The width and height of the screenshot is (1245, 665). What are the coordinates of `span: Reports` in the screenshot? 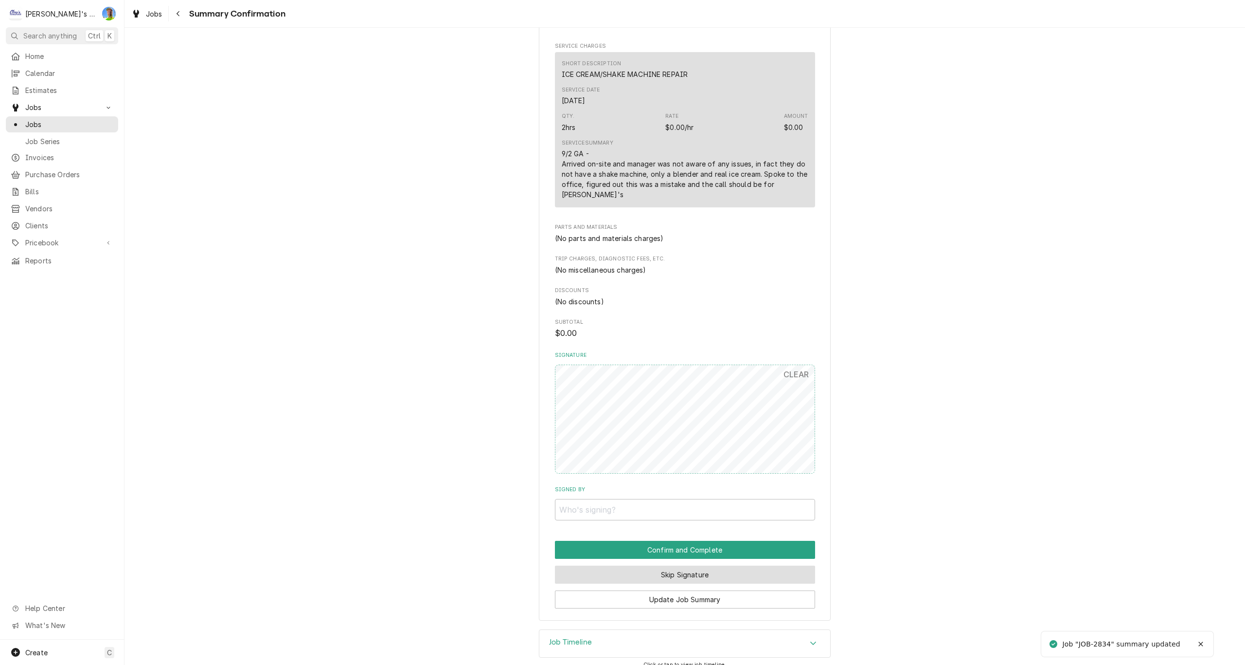 It's located at (69, 260).